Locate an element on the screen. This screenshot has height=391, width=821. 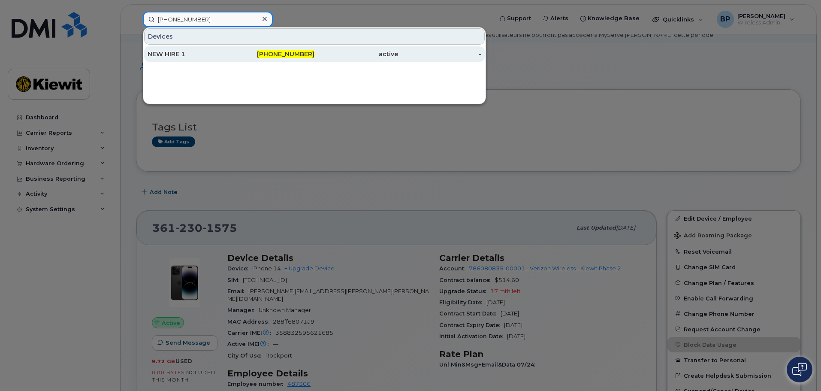
div: Devices is located at coordinates (315, 36).